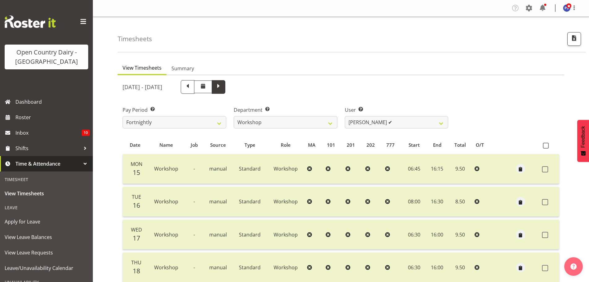 This screenshot has height=282, width=589. What do you see at coordinates (460, 145) in the screenshot?
I see `span: Total` at bounding box center [460, 145].